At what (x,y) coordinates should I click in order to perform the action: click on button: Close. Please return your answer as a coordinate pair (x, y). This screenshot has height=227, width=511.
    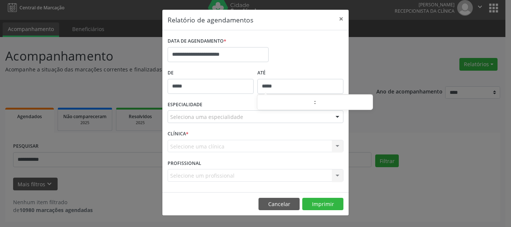
    Looking at the image, I should click on (341, 19).